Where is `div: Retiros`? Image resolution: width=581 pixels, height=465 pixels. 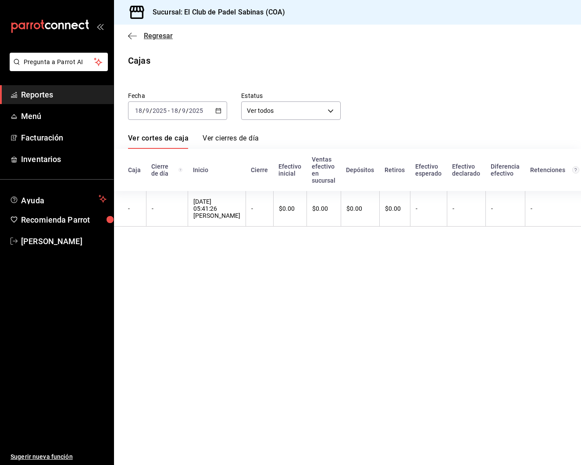 div: Retiros is located at coordinates (395, 170).